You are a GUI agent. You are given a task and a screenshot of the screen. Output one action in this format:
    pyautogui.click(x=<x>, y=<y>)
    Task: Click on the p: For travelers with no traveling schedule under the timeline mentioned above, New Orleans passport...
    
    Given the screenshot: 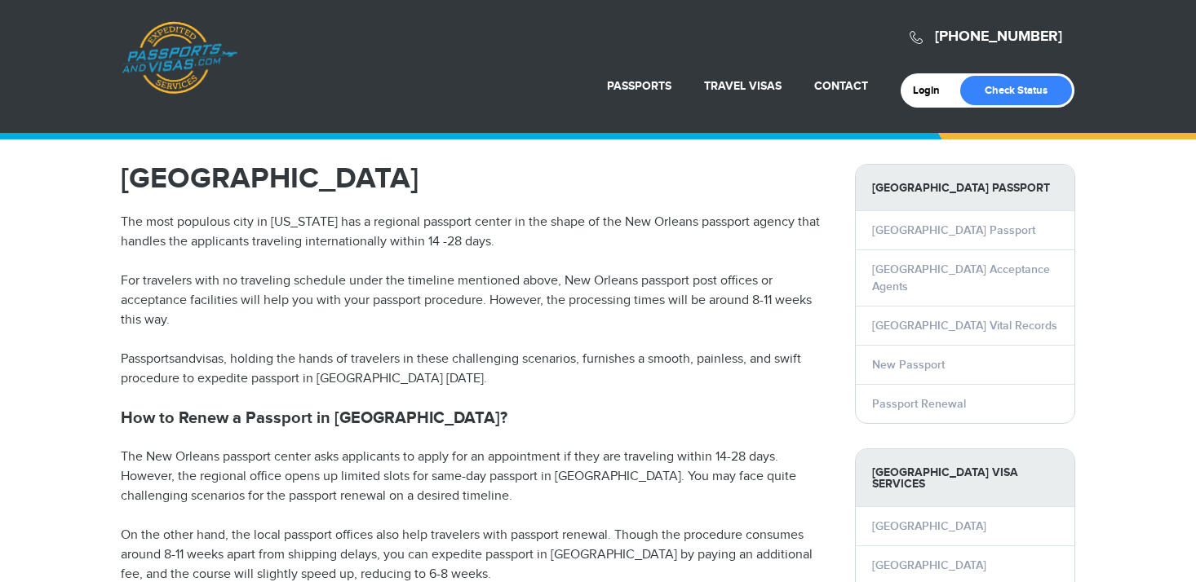 What is the action you would take?
    pyautogui.click(x=476, y=301)
    